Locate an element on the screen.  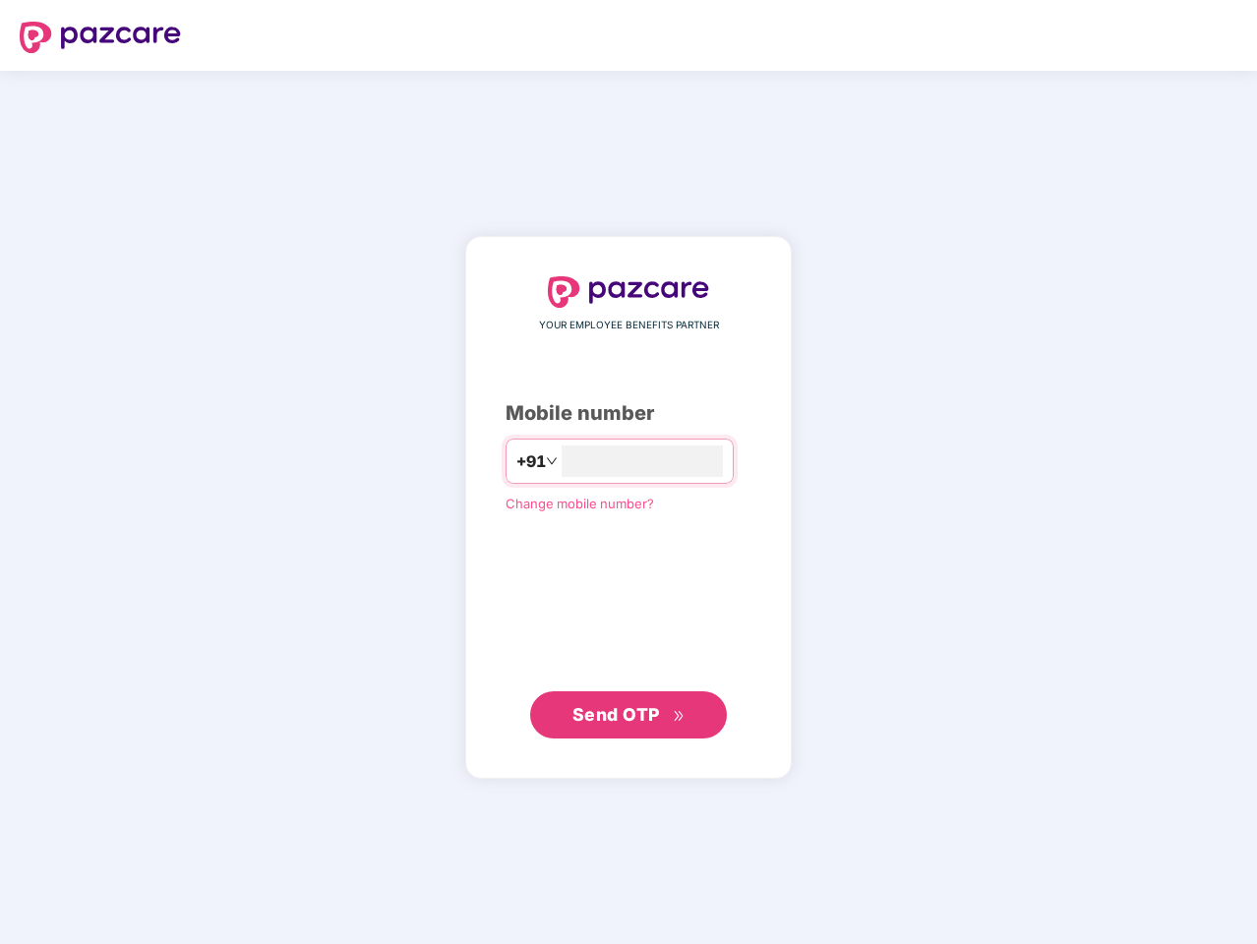
span: double-right is located at coordinates (678, 716).